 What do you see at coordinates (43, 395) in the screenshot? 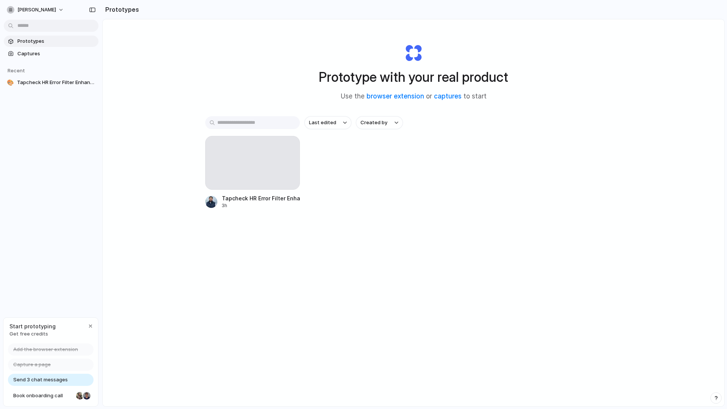
I see `span: Book onboarding call` at bounding box center [43, 395].